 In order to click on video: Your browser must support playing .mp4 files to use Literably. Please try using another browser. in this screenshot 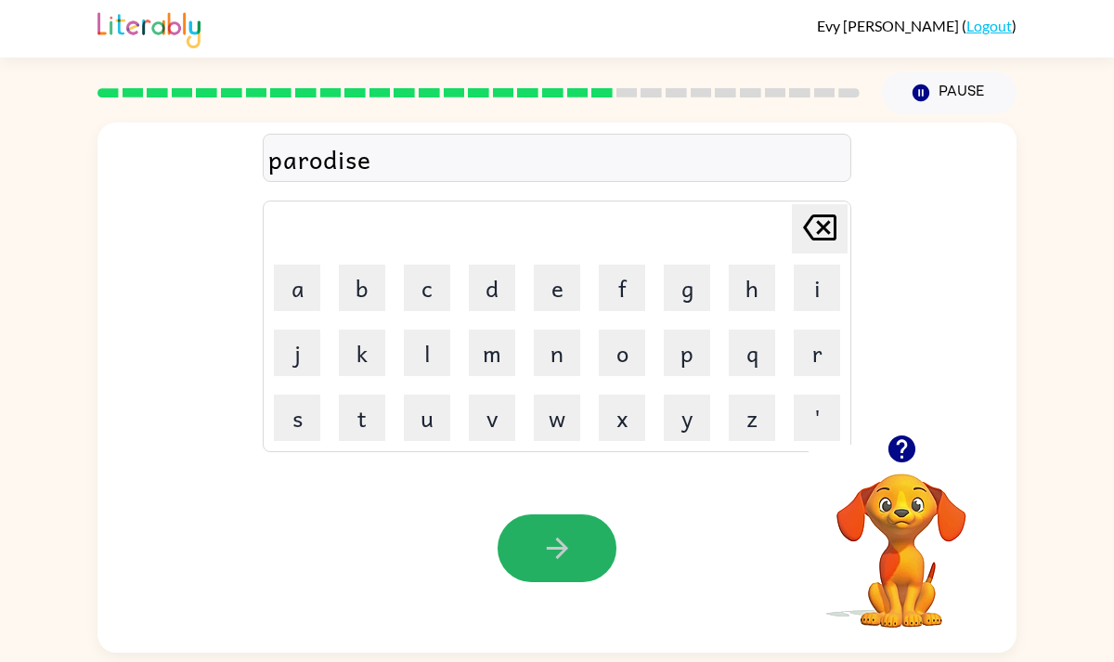, I will do `click(902, 538)`.